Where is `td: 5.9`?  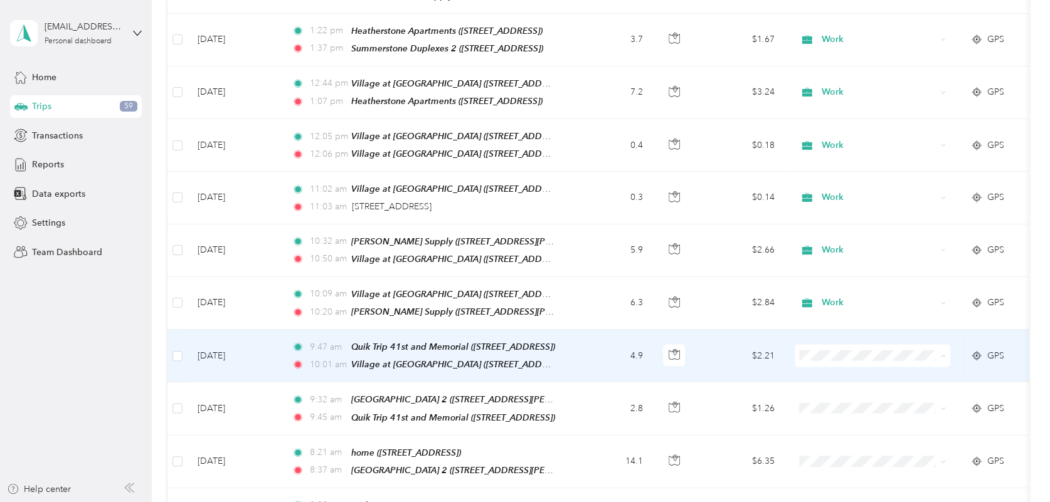 td: 5.9 is located at coordinates (611, 251).